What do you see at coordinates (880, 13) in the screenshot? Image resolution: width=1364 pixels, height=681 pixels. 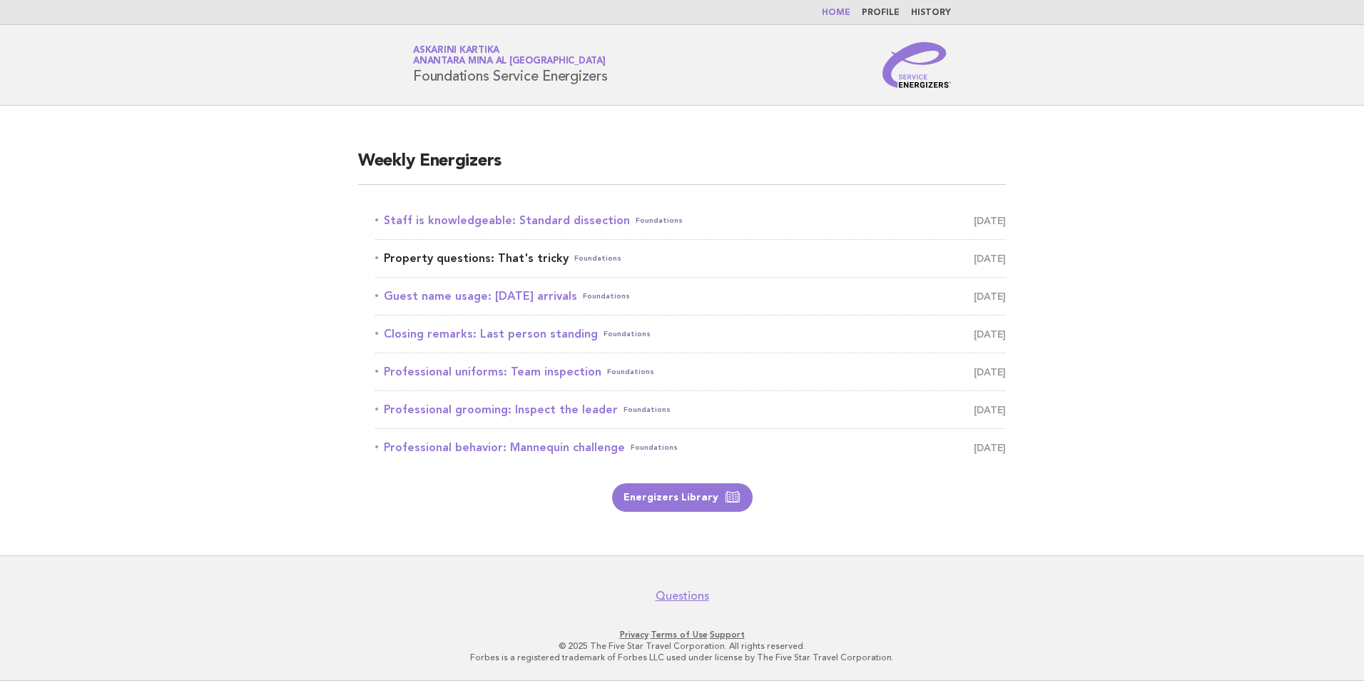 I see `a: Profile` at bounding box center [880, 13].